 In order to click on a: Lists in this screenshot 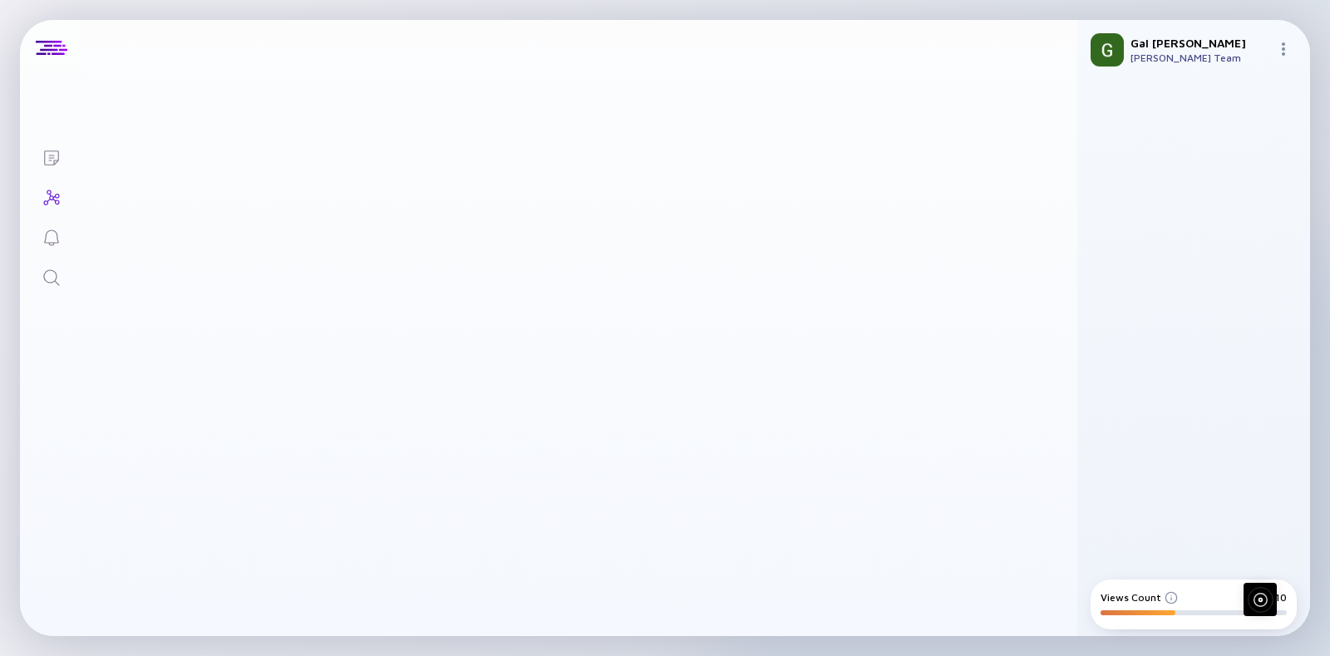, I will do `click(51, 156)`.